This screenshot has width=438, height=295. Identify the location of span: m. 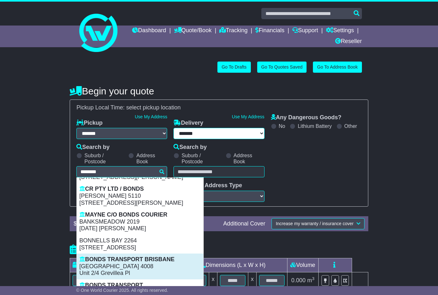
(311, 280).